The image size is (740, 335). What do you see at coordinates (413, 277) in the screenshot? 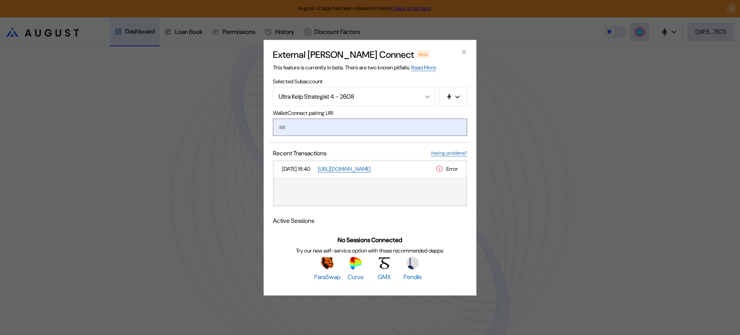
I see `span: Pendle` at bounding box center [413, 277].